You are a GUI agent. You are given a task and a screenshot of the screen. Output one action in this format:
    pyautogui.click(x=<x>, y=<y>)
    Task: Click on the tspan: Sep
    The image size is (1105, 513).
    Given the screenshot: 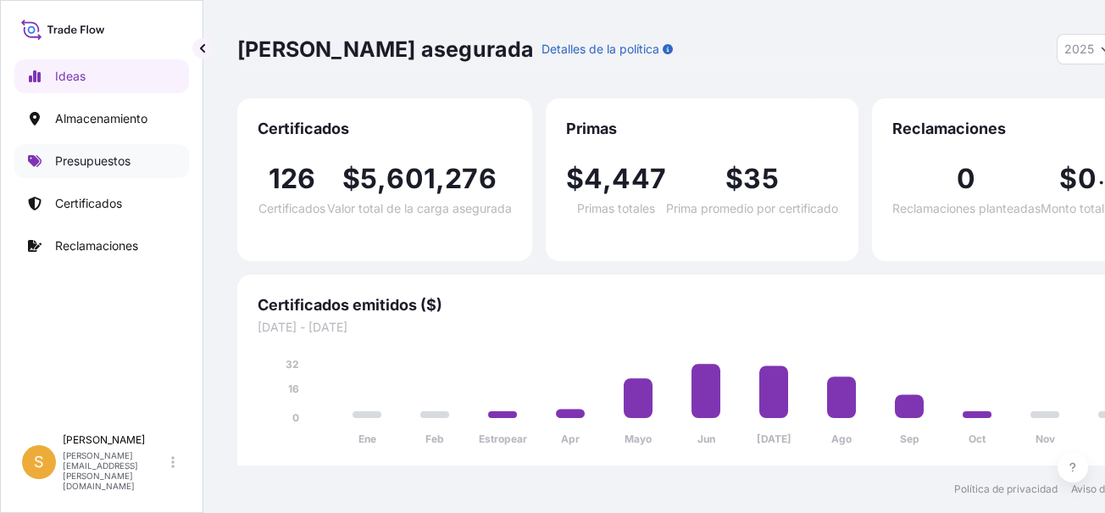 What is the action you would take?
    pyautogui.click(x=910, y=438)
    